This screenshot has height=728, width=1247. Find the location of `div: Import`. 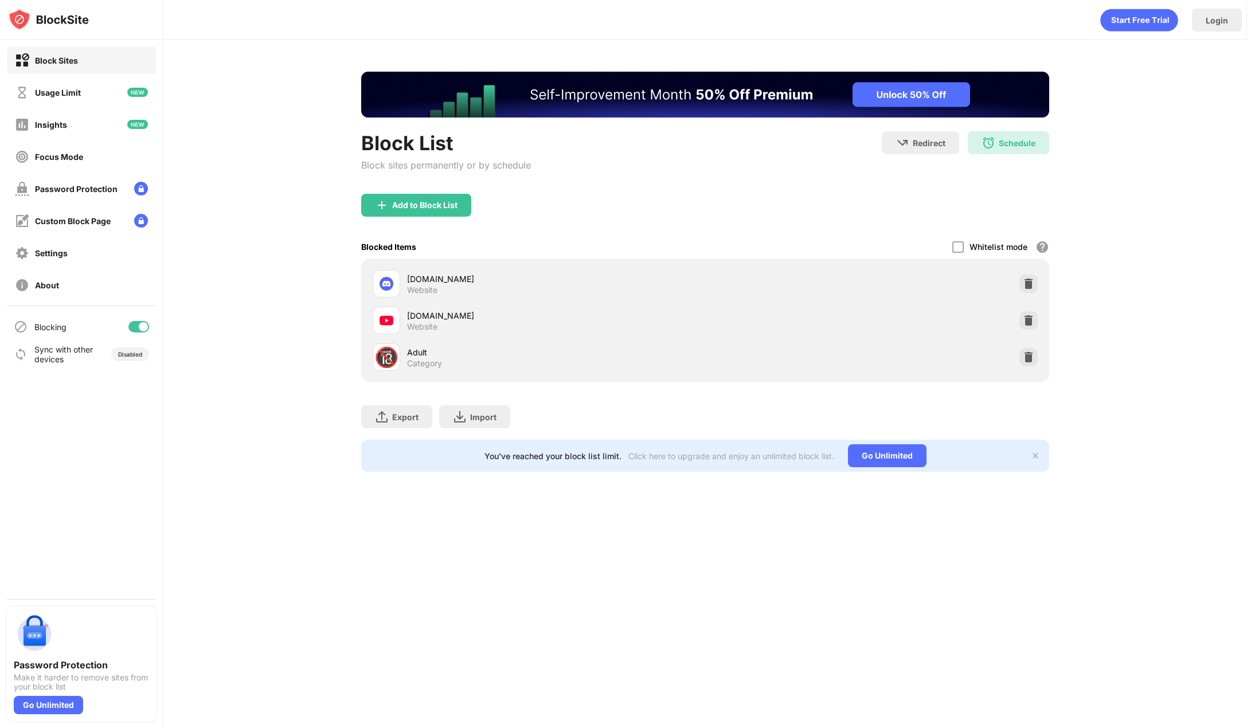

div: Import is located at coordinates (484, 417).